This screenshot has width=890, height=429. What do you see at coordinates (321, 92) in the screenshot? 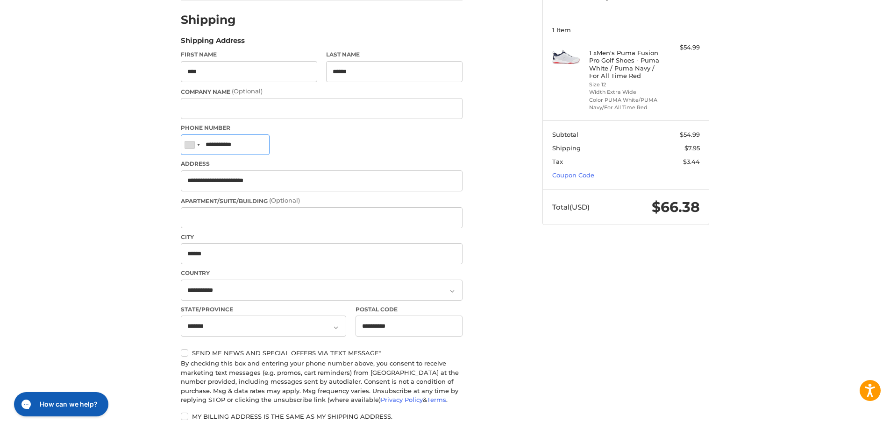
I see `label: Company Name` at bounding box center [321, 92].